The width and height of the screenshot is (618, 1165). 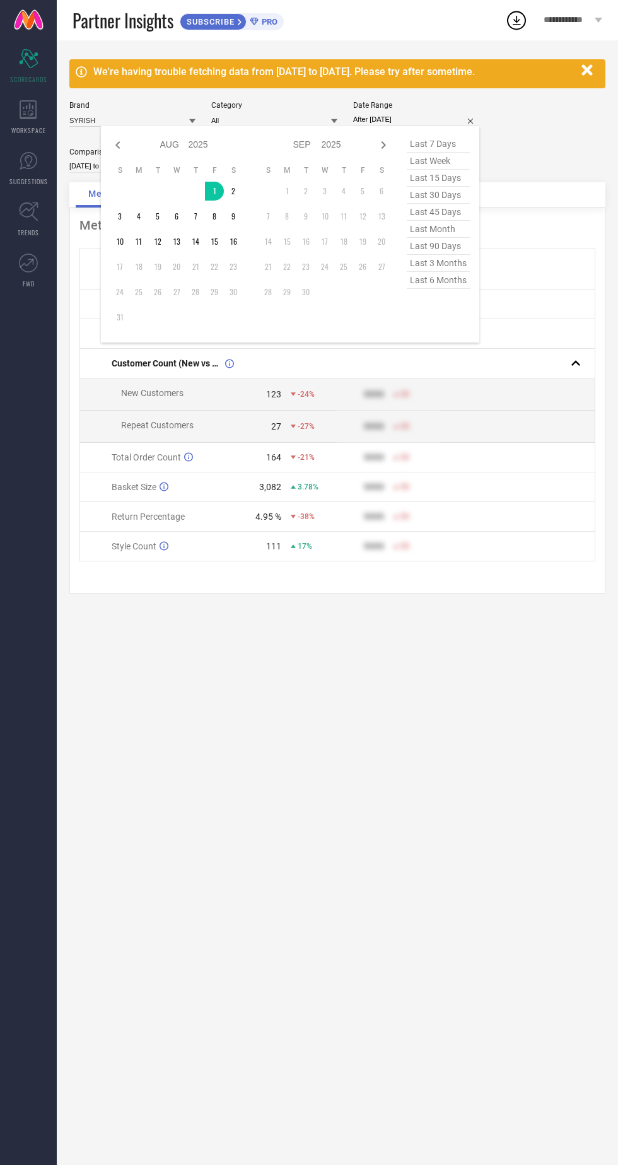 What do you see at coordinates (274, 105) in the screenshot?
I see `div: Category` at bounding box center [274, 105].